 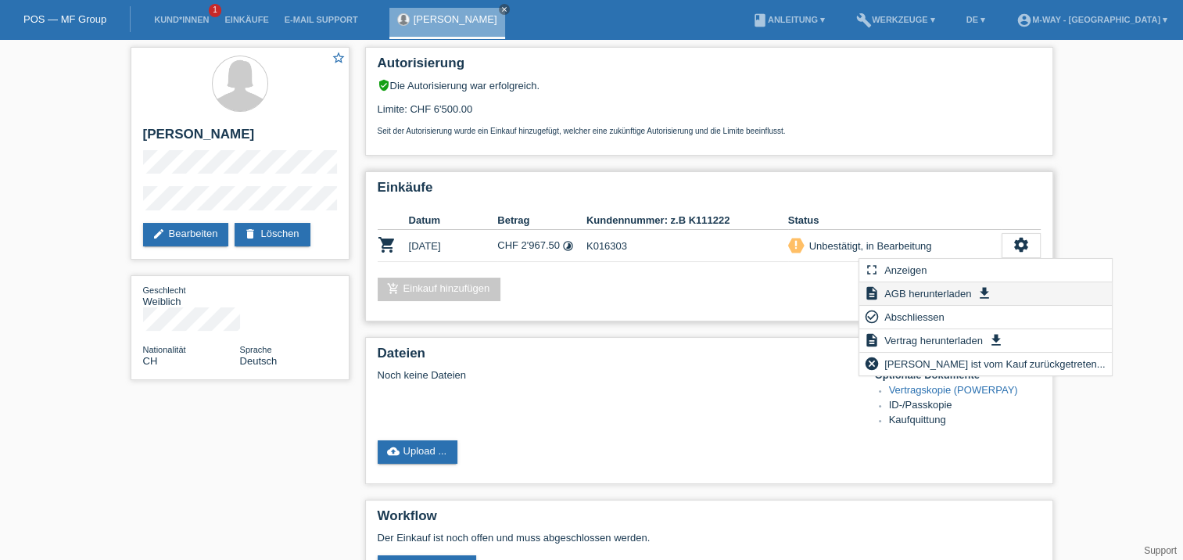 What do you see at coordinates (709, 131) in the screenshot?
I see `p: Seit der Autorisierung wurde ein Einkauf hinzugefügt, welcher eine zukünftige Autorisierung und d...` at bounding box center [709, 131].